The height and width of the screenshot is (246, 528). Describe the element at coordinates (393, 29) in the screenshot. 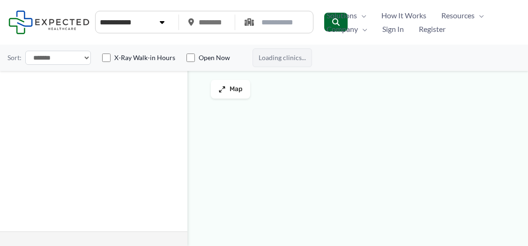

I see `a: Sign In` at that location.